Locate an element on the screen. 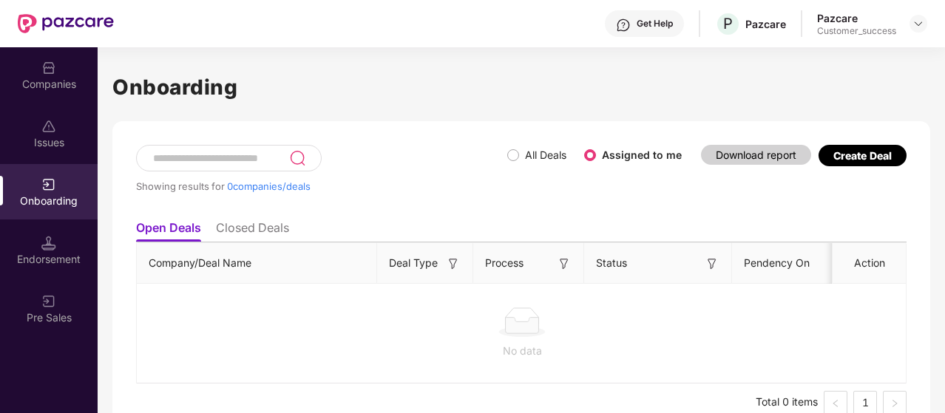 Image resolution: width=945 pixels, height=413 pixels. img: svg+xml;base64,PHN2ZyB3aWR0aD0iMTQuNSIgaGVpZ2h0PSIxNC41IiB2aWV3Qm94PSIwIDAgMTYgMTYiIGZpbGw9Im5vbm... is located at coordinates (49, 243).